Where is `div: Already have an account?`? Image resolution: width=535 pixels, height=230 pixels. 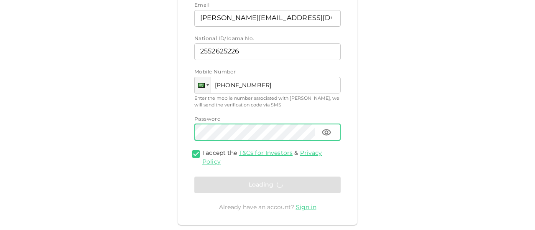
div: Already have an account? is located at coordinates (268, 208).